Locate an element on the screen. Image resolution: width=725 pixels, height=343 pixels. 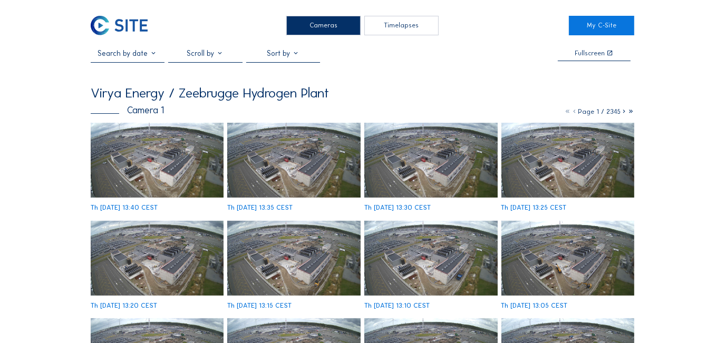
input: Search by date 󰅀 is located at coordinates (128, 53).